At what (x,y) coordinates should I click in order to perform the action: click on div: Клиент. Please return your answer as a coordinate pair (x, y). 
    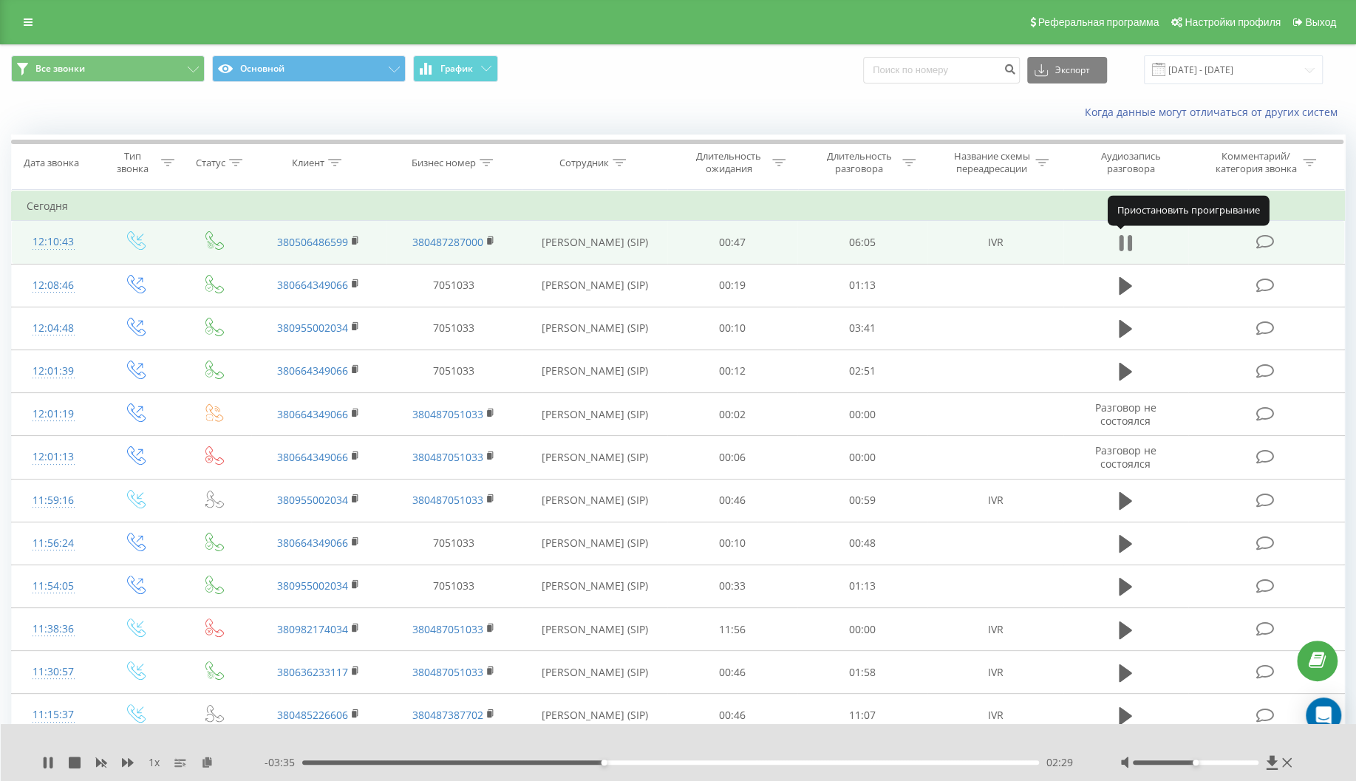
    Looking at the image, I should click on (308, 163).